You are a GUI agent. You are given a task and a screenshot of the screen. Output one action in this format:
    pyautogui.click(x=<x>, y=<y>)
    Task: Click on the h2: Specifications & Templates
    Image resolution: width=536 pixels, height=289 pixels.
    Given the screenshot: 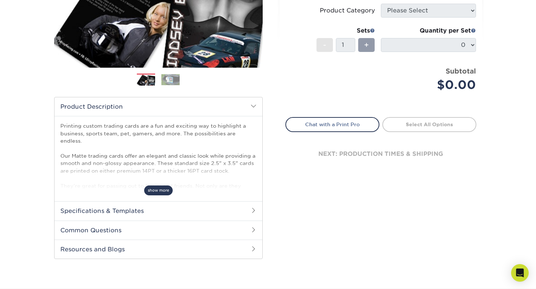 What is the action you would take?
    pyautogui.click(x=158, y=211)
    